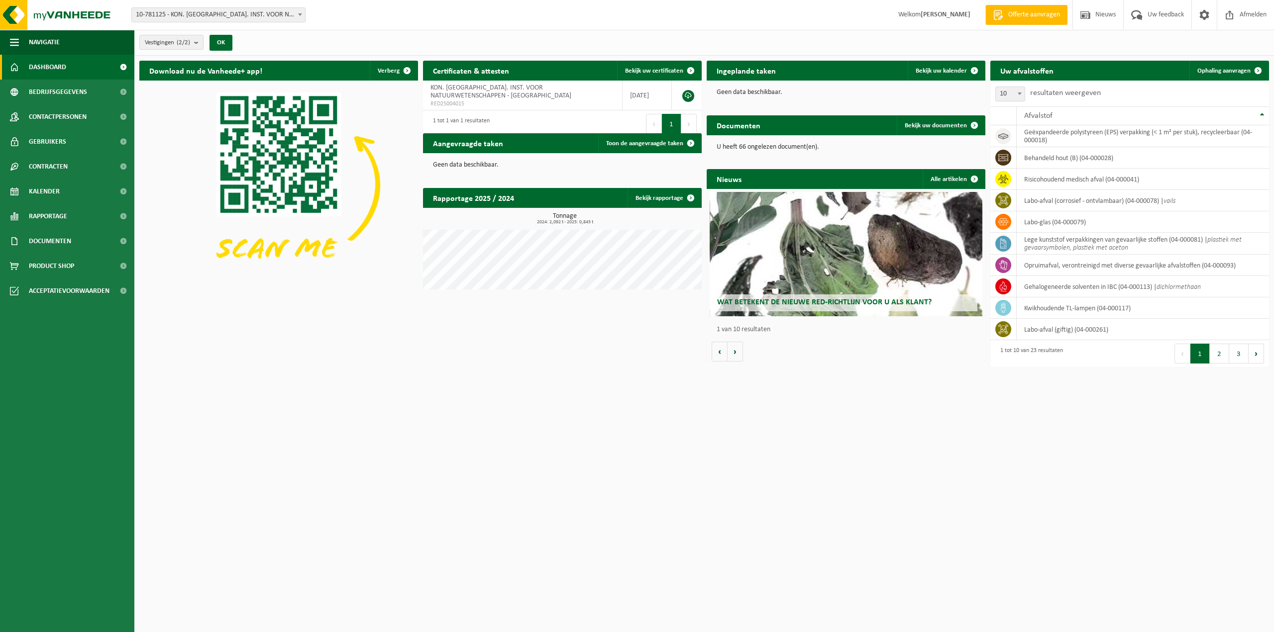  I want to click on h2: Aangevraagde taken, so click(468, 143).